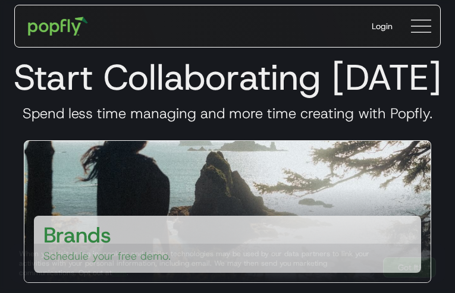  What do you see at coordinates (77, 235) in the screenshot?
I see `h3: Brands` at bounding box center [77, 235].